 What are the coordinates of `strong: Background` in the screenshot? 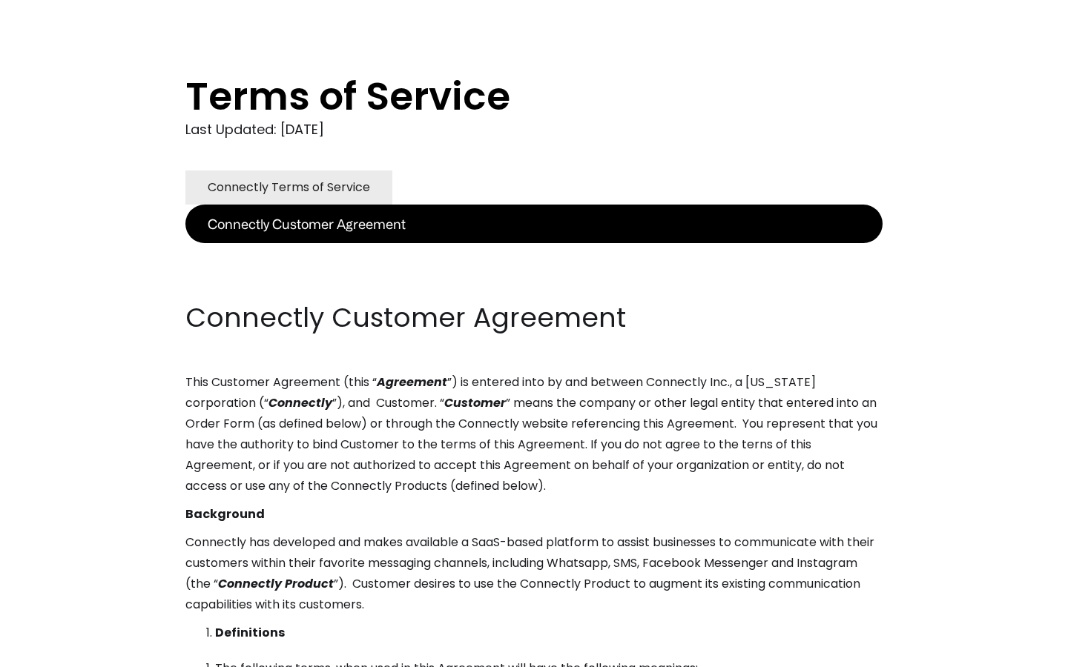 It's located at (225, 514).